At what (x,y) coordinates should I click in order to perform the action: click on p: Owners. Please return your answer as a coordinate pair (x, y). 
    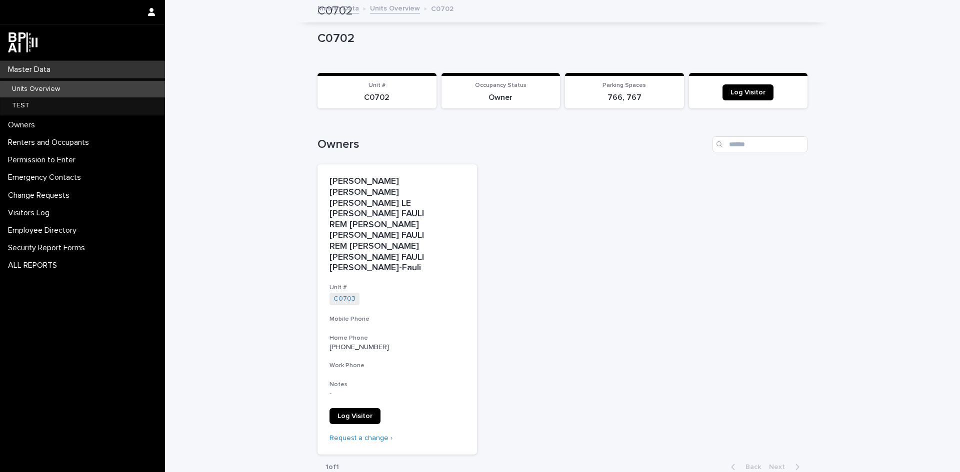
    Looking at the image, I should click on (23, 125).